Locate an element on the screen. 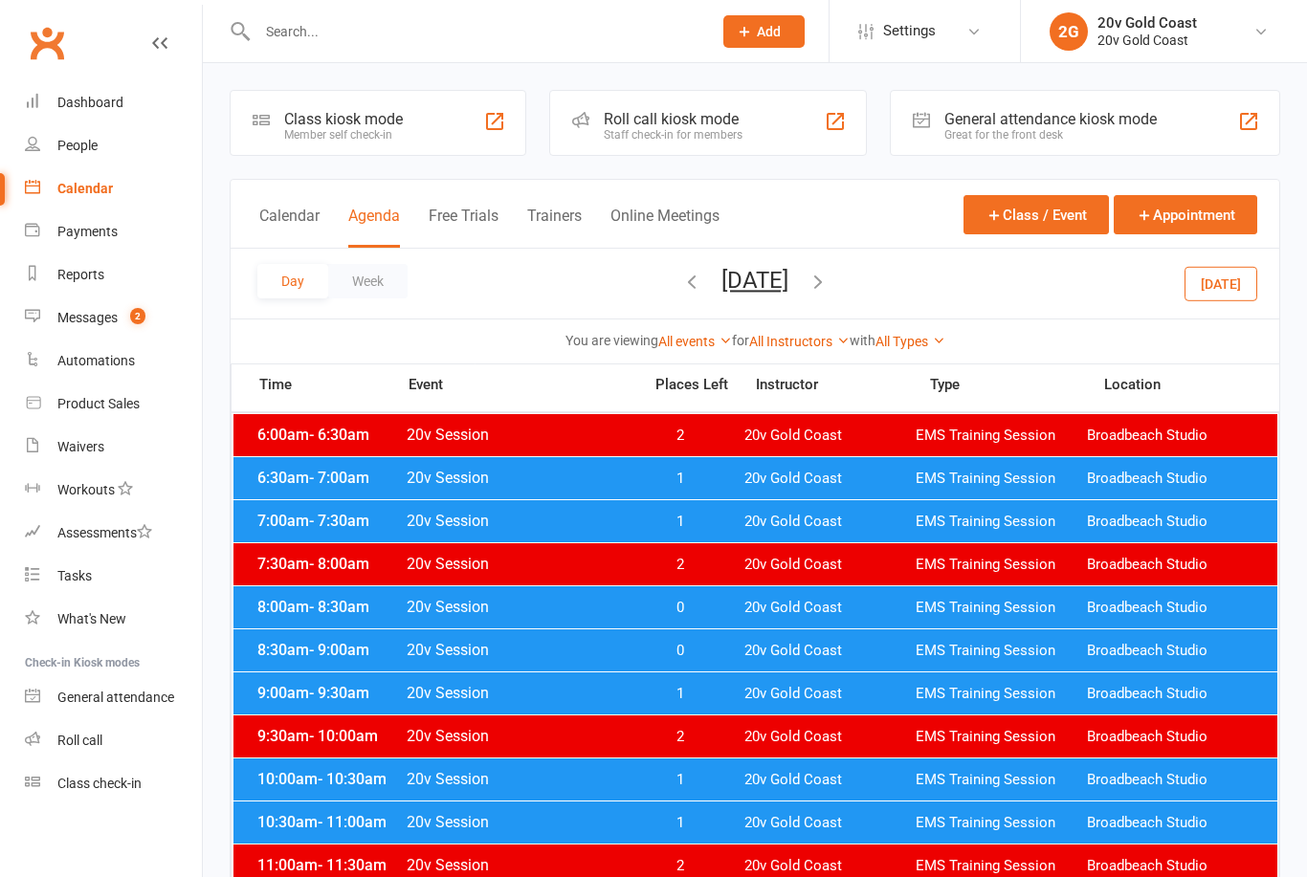 The image size is (1307, 877). a: Roll call is located at coordinates (113, 740).